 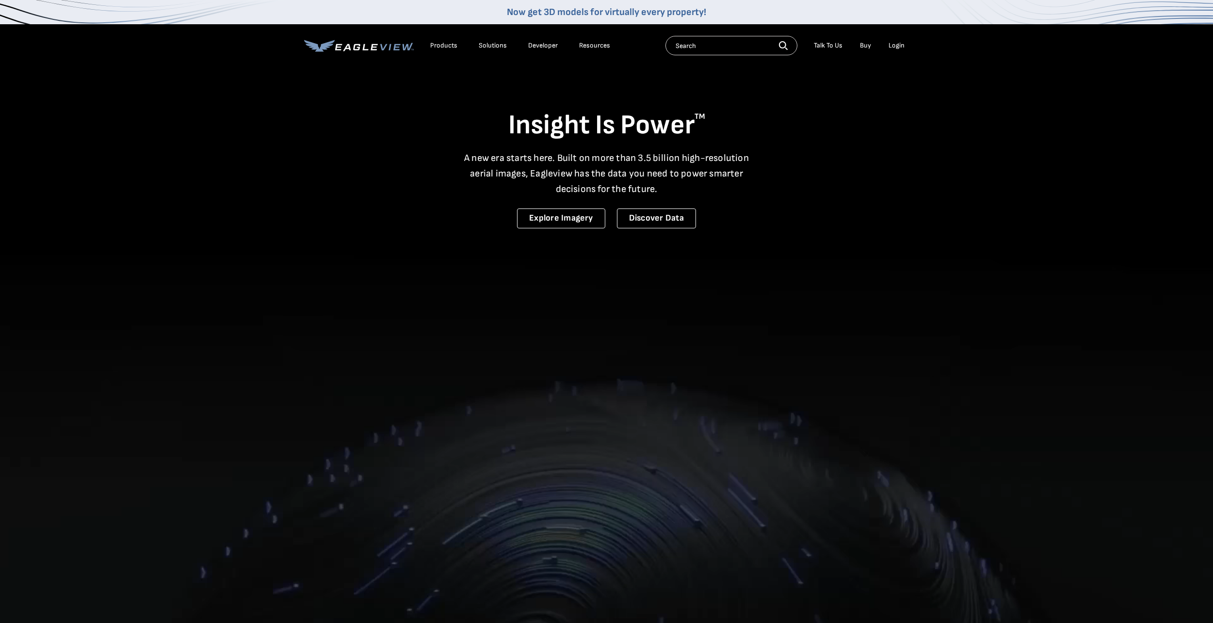 What do you see at coordinates (607, 126) in the screenshot?
I see `h1: Insight Is Power` at bounding box center [607, 126].